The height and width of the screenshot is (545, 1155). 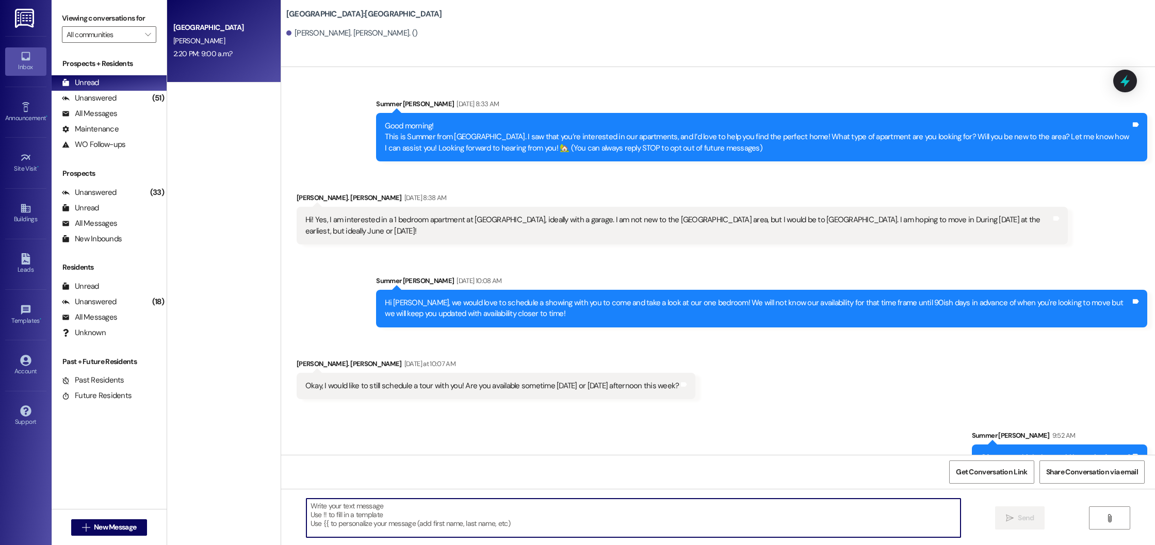 What do you see at coordinates (26, 264) in the screenshot?
I see `a: Leads` at bounding box center [26, 264].